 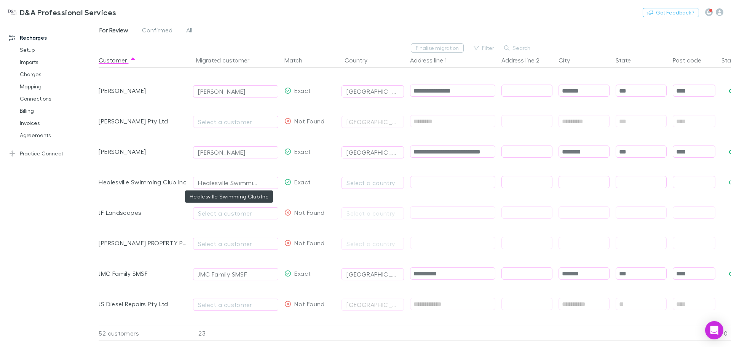 What do you see at coordinates (57, 74) in the screenshot?
I see `a: Charges` at bounding box center [57, 74].